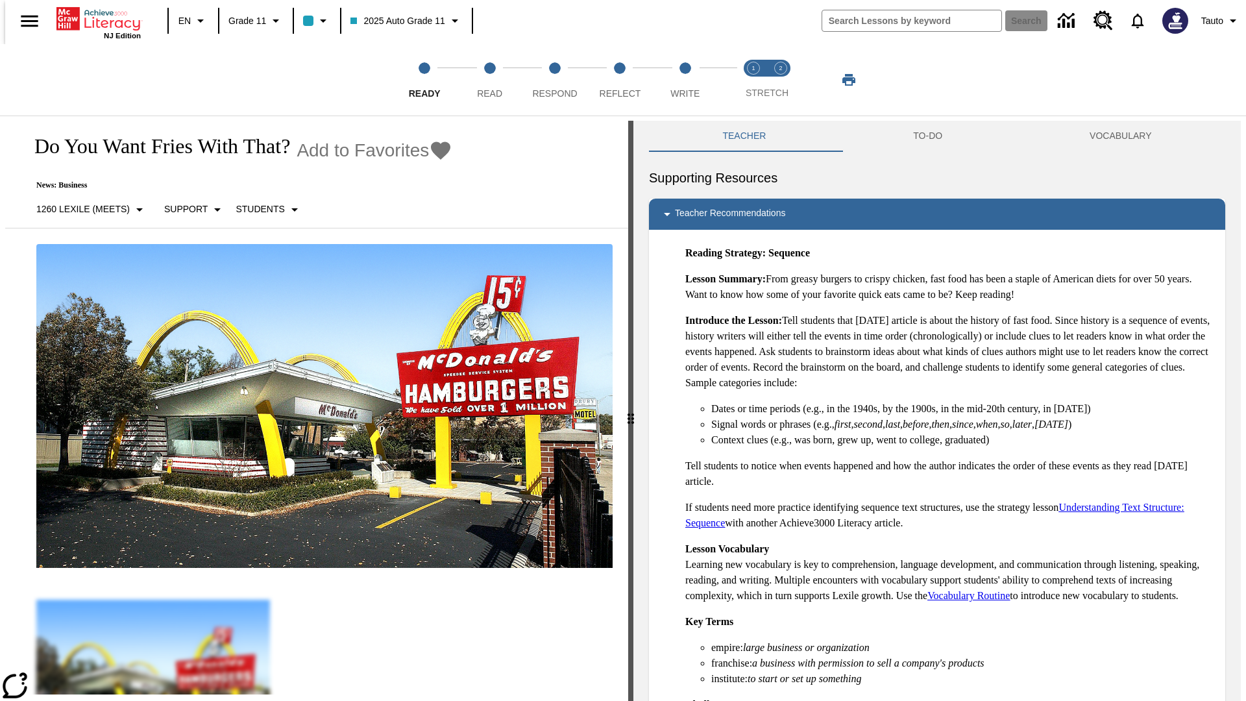 The width and height of the screenshot is (1246, 701). Describe the element at coordinates (489, 93) in the screenshot. I see `span: Read` at that location.